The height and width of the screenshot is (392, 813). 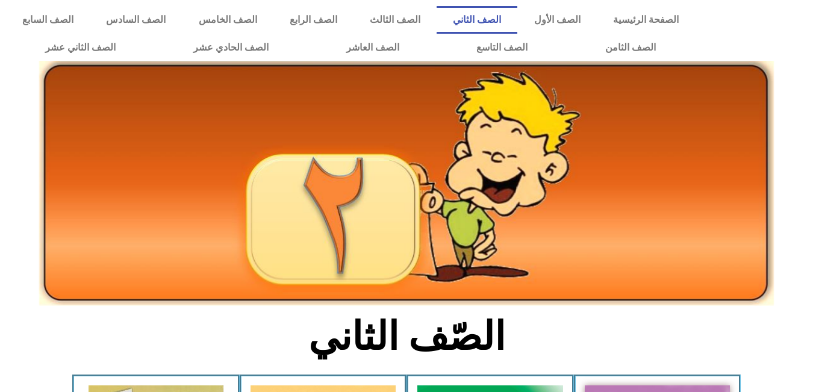 What do you see at coordinates (136, 20) in the screenshot?
I see `a: الصف السادس` at bounding box center [136, 20].